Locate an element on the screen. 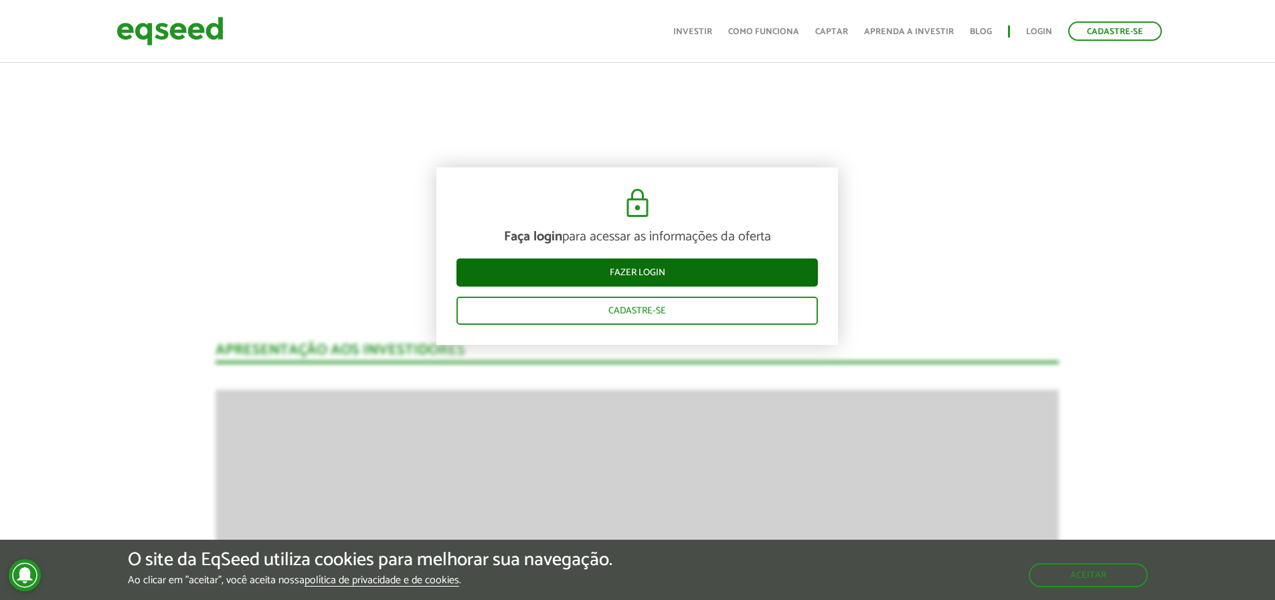 The height and width of the screenshot is (600, 1275). a: Investir is located at coordinates (693, 31).